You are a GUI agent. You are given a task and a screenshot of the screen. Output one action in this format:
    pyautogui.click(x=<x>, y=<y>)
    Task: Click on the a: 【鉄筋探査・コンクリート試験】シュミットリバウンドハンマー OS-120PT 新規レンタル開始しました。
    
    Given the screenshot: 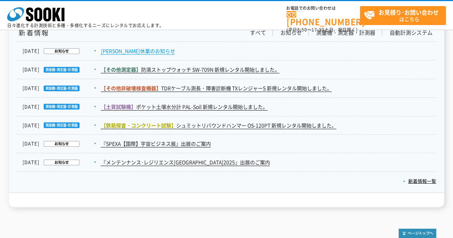 What is the action you would take?
    pyautogui.click(x=219, y=125)
    